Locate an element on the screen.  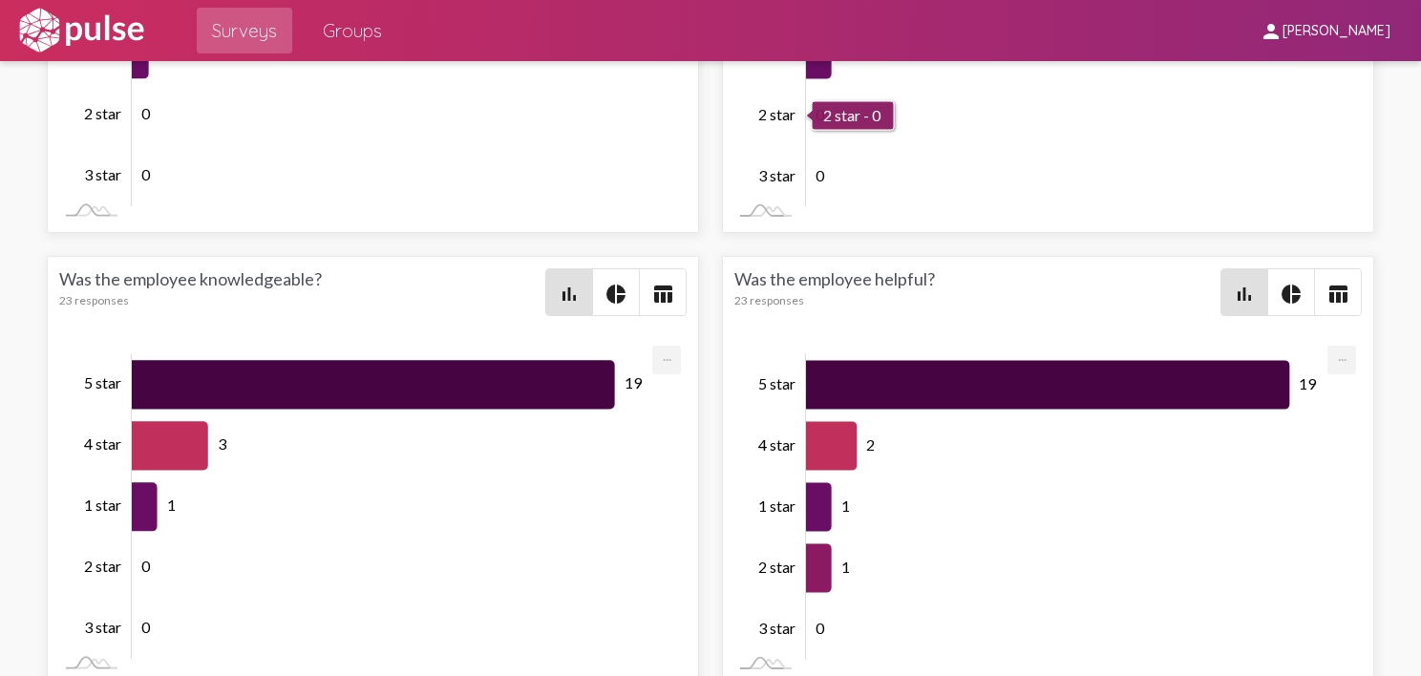
div: Was the employee knowledgeable? is located at coordinates (302, 292).